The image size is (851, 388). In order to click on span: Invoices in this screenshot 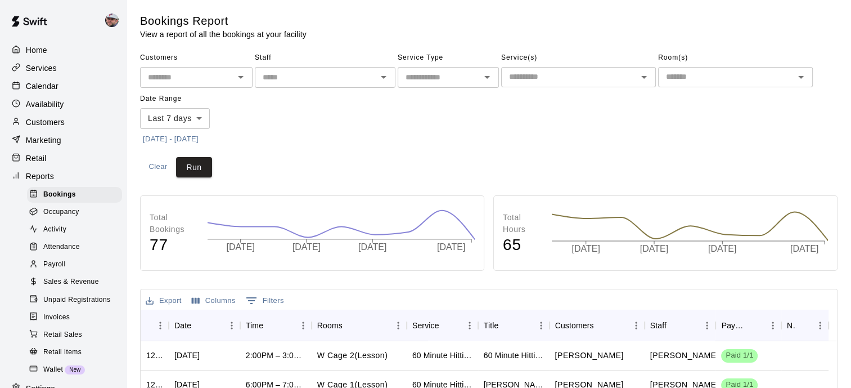, I will do `click(56, 317)`.